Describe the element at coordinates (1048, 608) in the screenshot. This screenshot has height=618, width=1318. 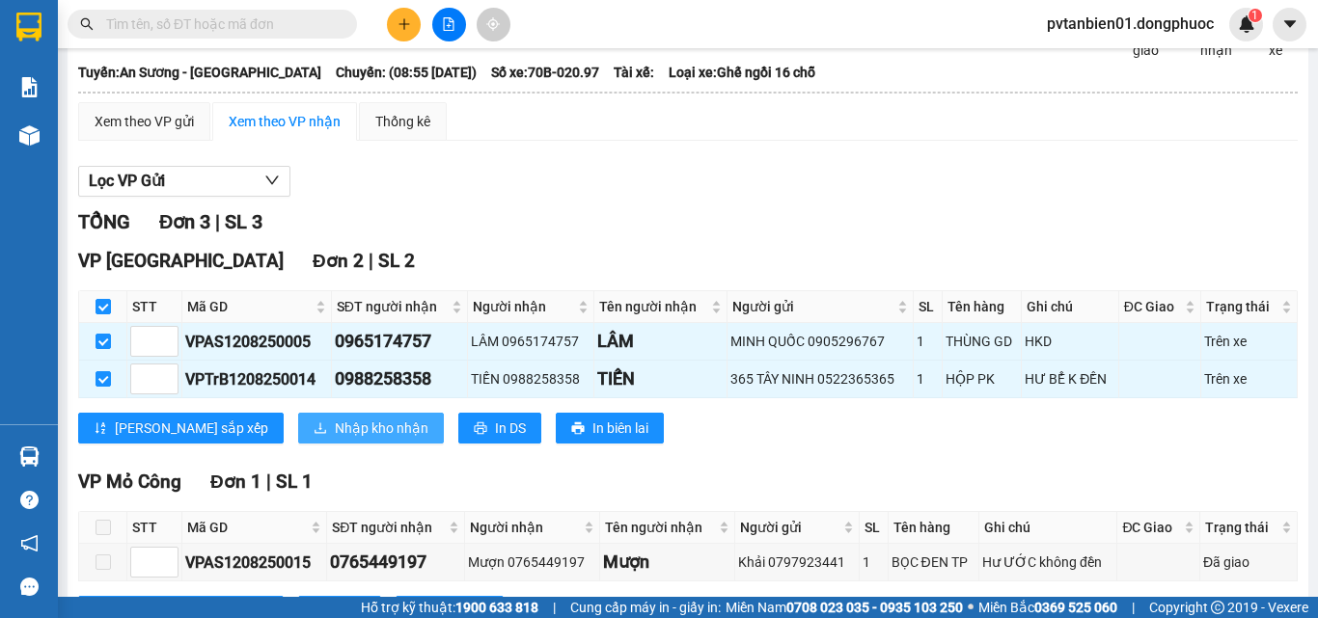
I see `span: Miền Bắc` at that location.